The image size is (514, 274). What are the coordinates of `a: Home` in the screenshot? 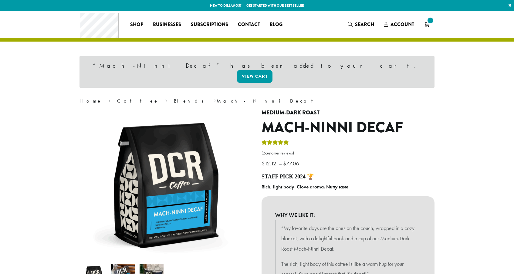 It's located at (91, 101).